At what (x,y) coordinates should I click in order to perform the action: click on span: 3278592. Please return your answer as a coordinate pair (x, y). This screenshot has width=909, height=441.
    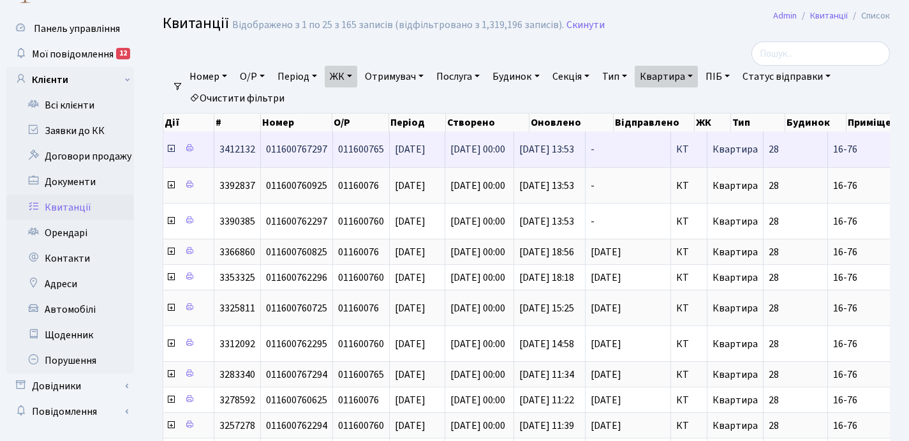
    Looking at the image, I should click on (237, 400).